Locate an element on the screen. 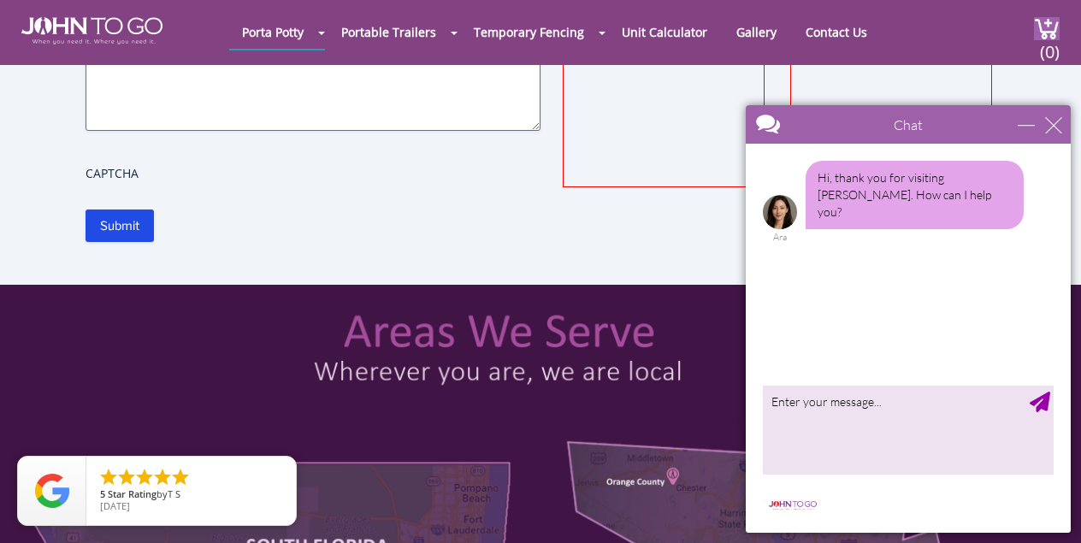  div: close is located at coordinates (318, 30).